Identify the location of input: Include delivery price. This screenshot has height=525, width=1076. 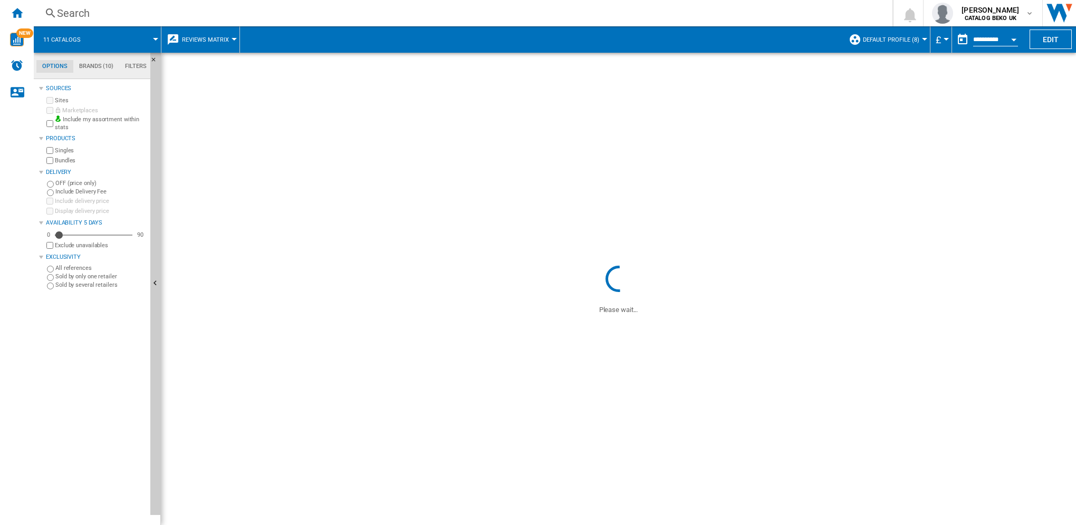
(50, 201).